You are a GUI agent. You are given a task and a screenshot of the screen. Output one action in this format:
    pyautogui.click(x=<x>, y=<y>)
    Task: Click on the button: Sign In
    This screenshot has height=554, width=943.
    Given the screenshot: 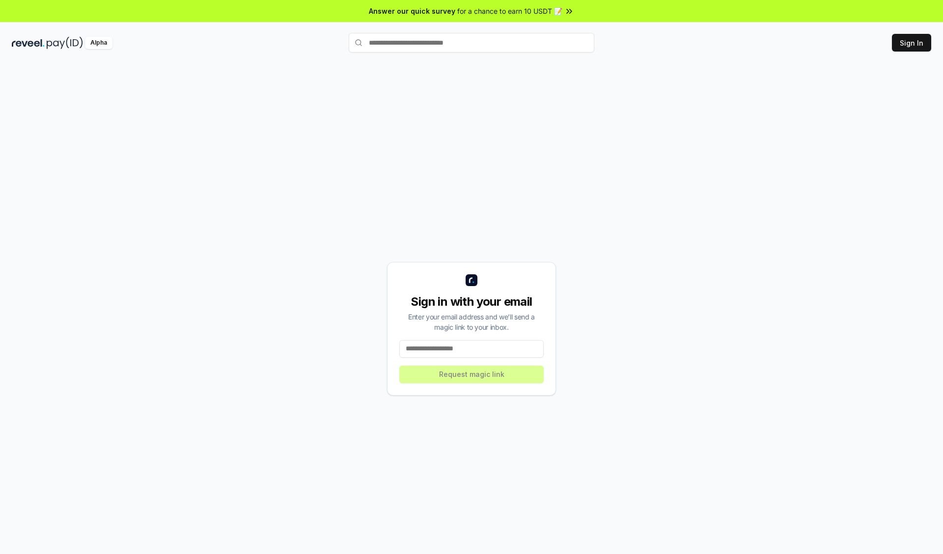 What is the action you would take?
    pyautogui.click(x=911, y=43)
    